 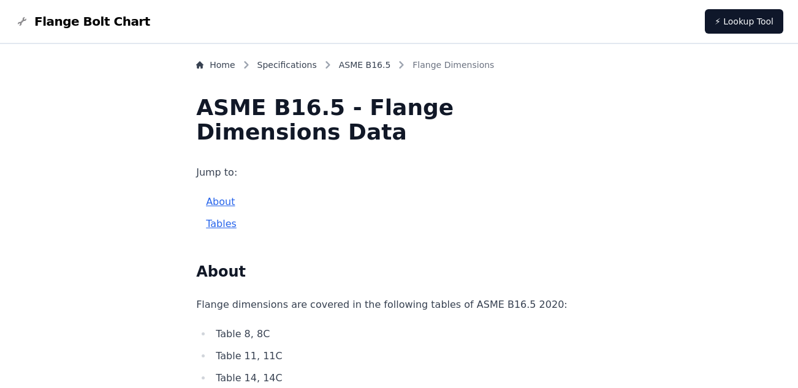 What do you see at coordinates (453, 65) in the screenshot?
I see `span: Flange Dimensions` at bounding box center [453, 65].